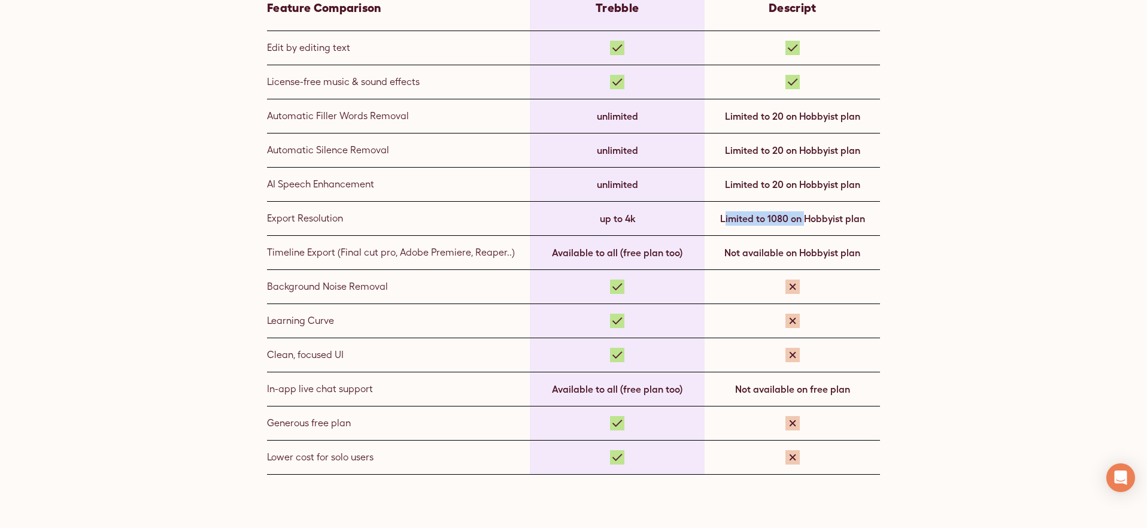  What do you see at coordinates (391, 321) in the screenshot?
I see `div: Learning Curve` at bounding box center [391, 321].